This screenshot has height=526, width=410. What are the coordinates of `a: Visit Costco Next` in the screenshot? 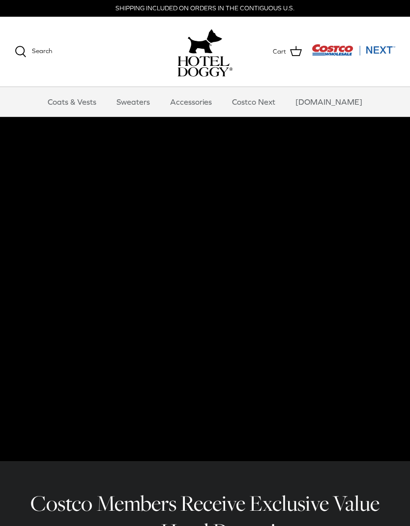 It's located at (353, 54).